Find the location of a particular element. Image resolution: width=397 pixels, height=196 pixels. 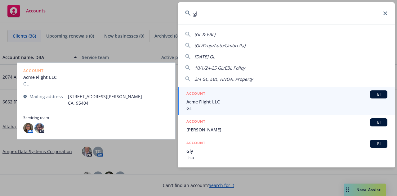

span: Gly is located at coordinates (287, 151).